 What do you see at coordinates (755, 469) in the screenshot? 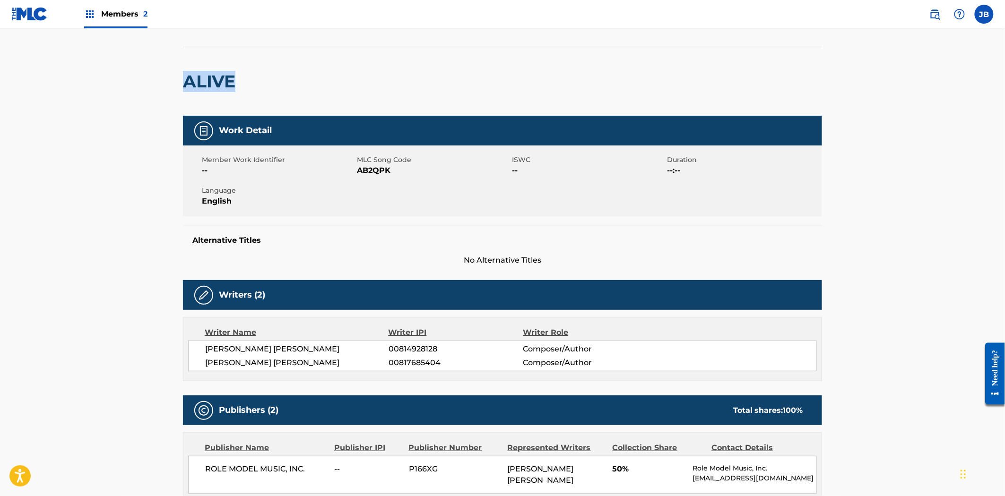
I see `p: Role Model Music, Inc.` at bounding box center [755, 469].